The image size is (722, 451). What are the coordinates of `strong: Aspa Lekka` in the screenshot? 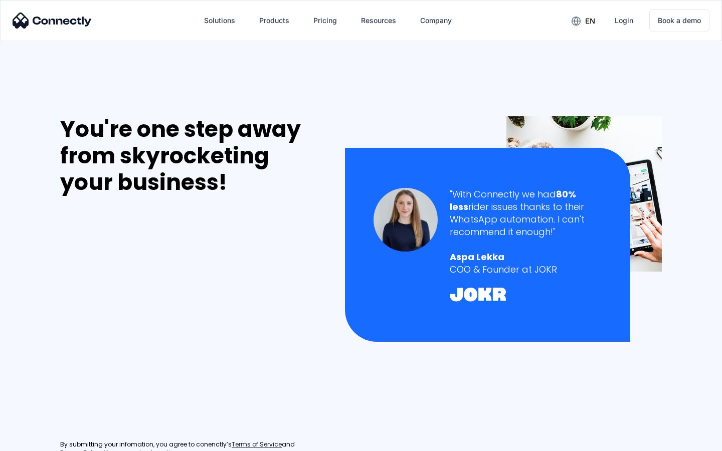 It's located at (477, 257).